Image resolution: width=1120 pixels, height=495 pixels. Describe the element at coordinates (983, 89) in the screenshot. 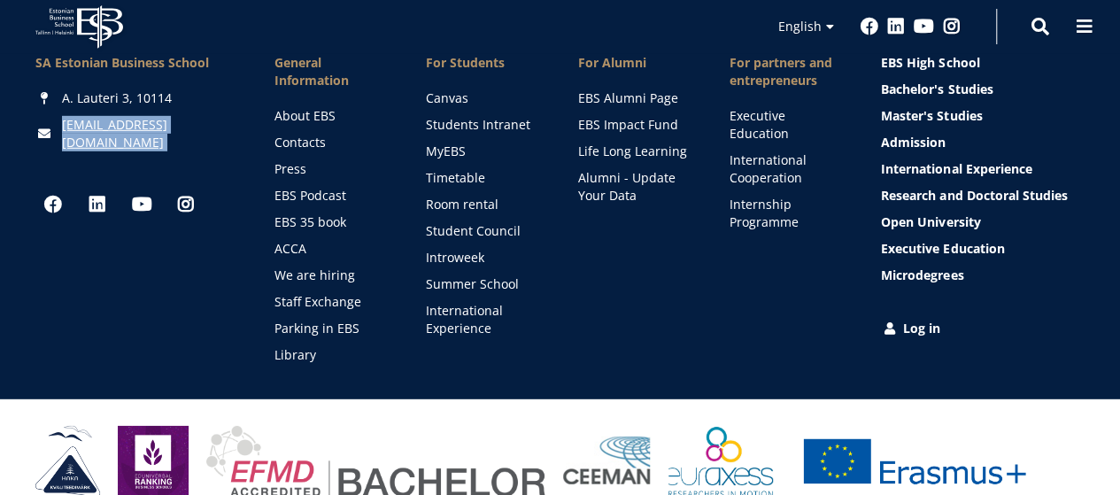

I see `a: Bachelor's Studies` at that location.